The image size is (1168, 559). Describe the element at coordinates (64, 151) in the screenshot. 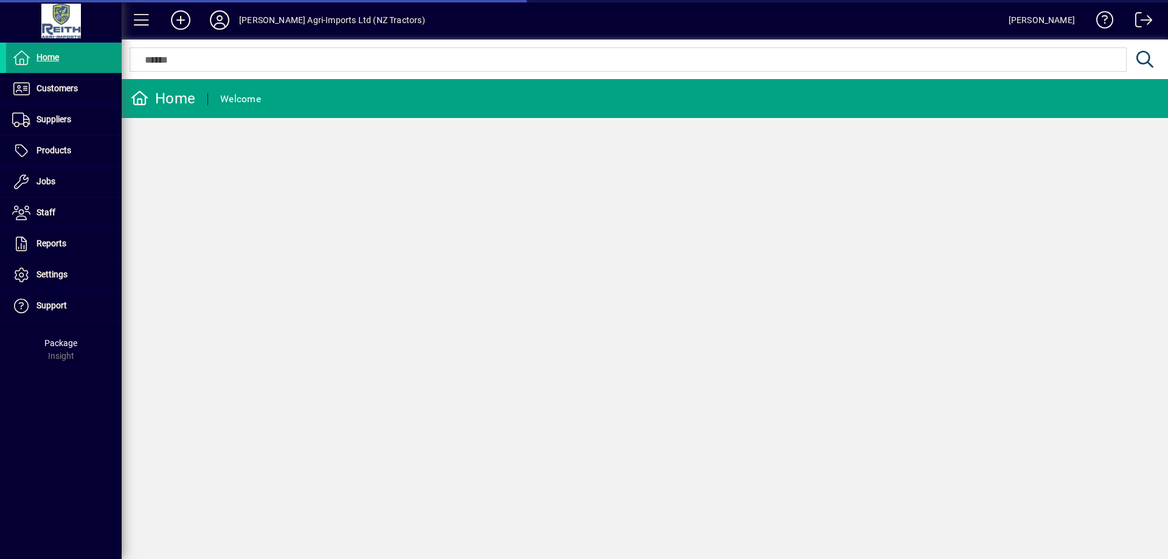

I see `a: Products` at that location.